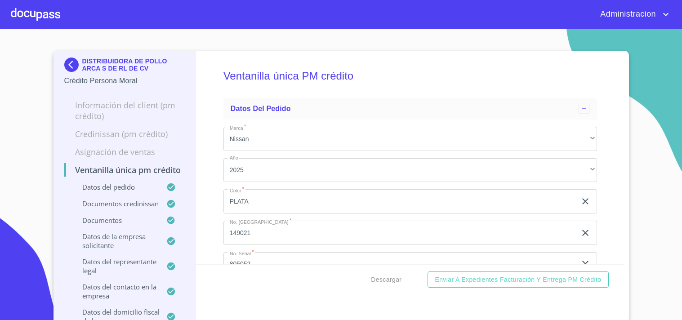  Describe the element at coordinates (125, 134) in the screenshot. I see `p: Credinissan (PM crédito)` at that location.